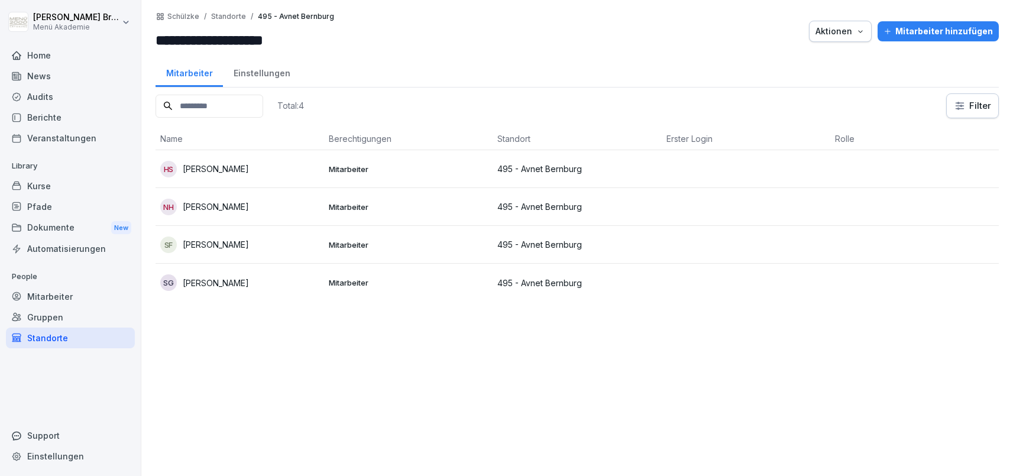  I want to click on a: Berichte, so click(70, 117).